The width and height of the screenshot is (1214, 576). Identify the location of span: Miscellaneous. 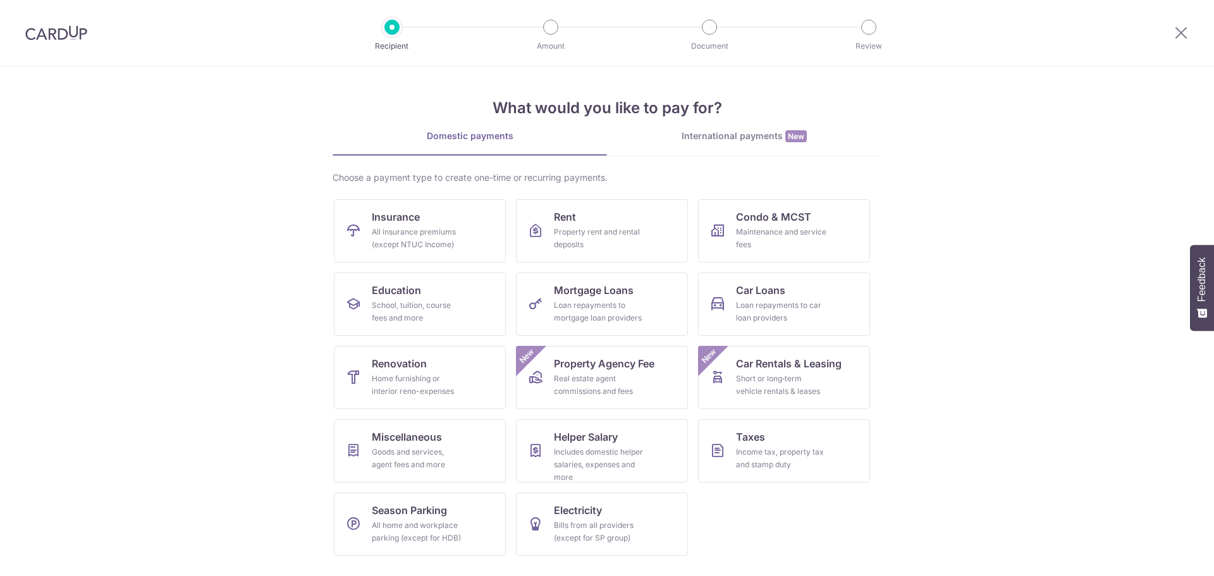
(406, 437).